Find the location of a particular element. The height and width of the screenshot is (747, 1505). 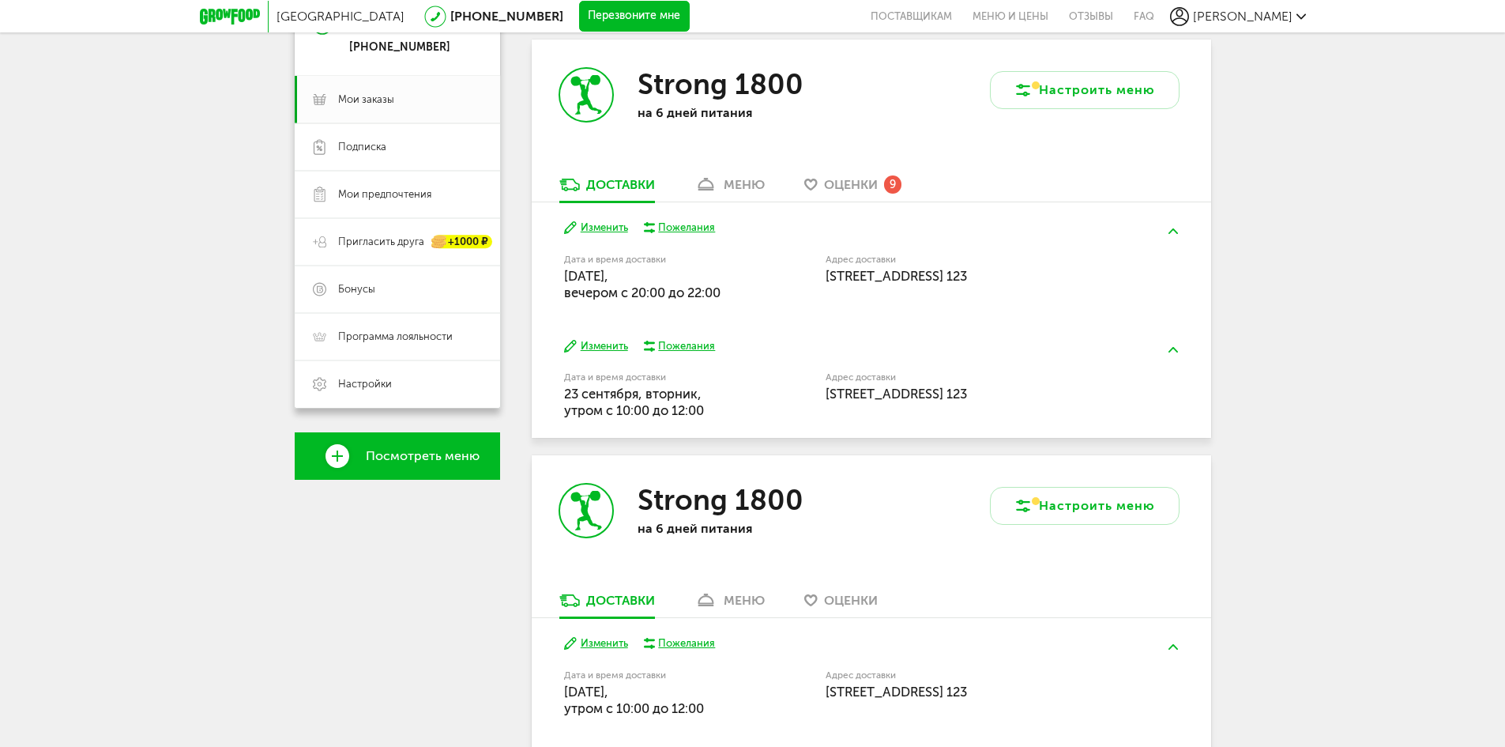

span: Мои заказы is located at coordinates (366, 100).